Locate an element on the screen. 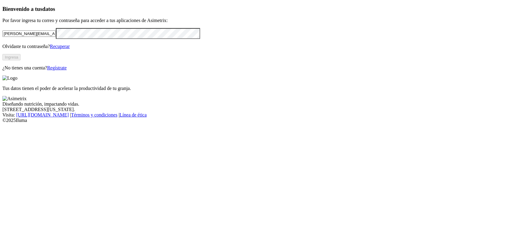  a: Recuperar is located at coordinates (60, 46).